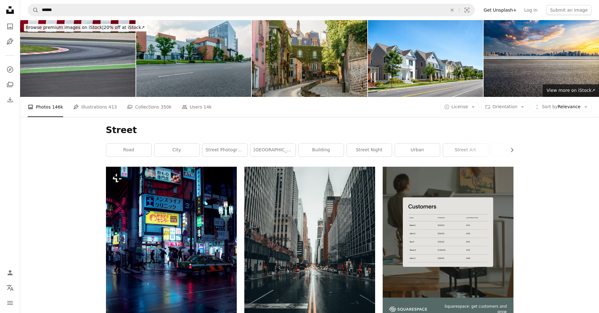 This screenshot has width=599, height=313. Describe the element at coordinates (197, 107) in the screenshot. I see `a: Users 14k` at that location.